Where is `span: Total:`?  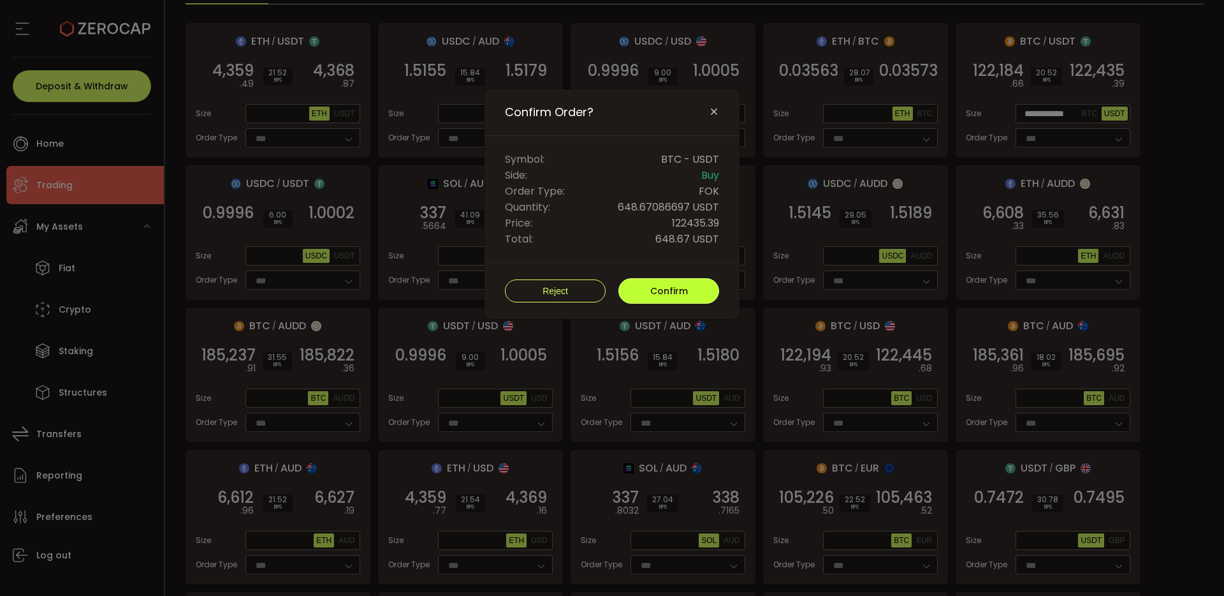 span: Total: is located at coordinates (519, 238).